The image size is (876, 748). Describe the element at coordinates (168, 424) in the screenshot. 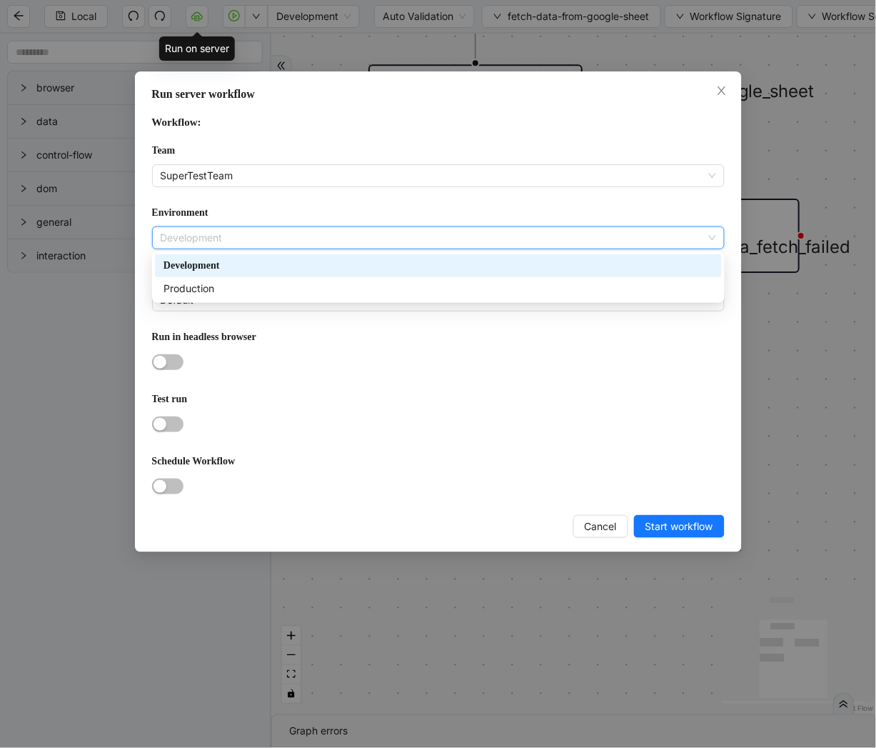

I see `button: Test run` at that location.